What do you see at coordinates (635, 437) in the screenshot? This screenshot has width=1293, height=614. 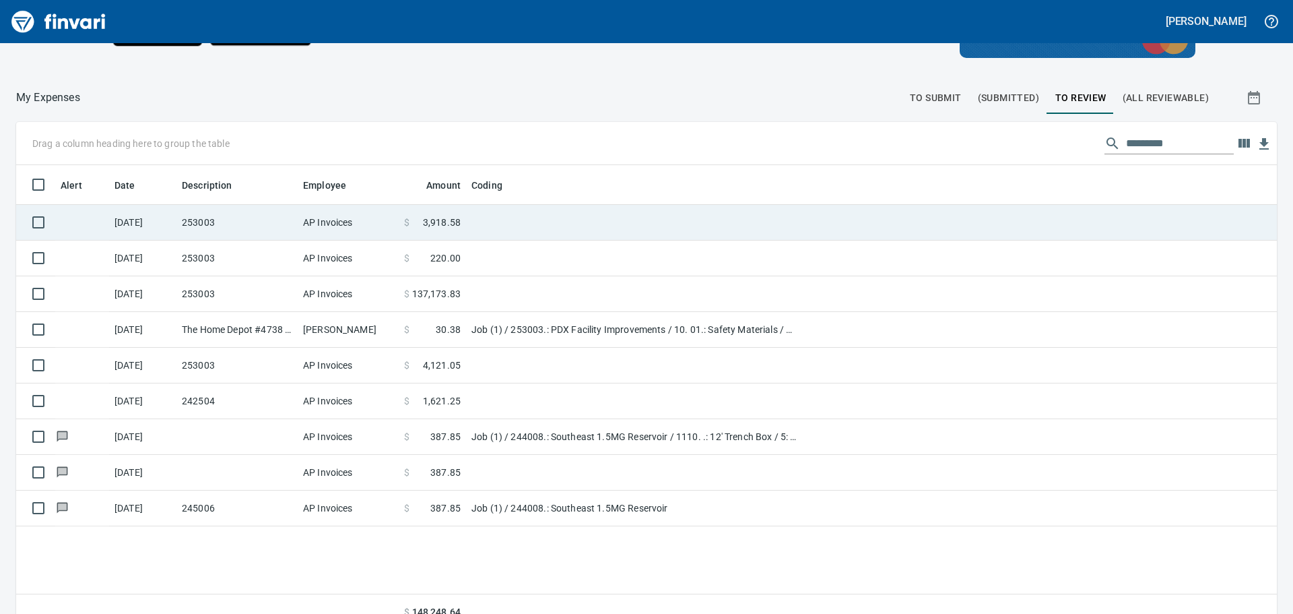 I see `td: Job (1) / 244008.: Southeast 1.5MG Reservoir / 1110. .: 12' Trench Box / 5: Other` at bounding box center [635, 437].